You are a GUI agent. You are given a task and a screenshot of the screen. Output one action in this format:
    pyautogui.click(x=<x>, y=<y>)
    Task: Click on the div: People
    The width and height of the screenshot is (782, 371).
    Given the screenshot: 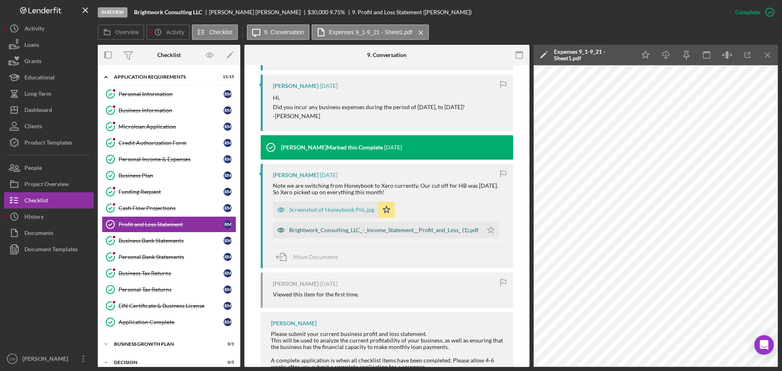 What is the action you would take?
    pyautogui.click(x=33, y=169)
    